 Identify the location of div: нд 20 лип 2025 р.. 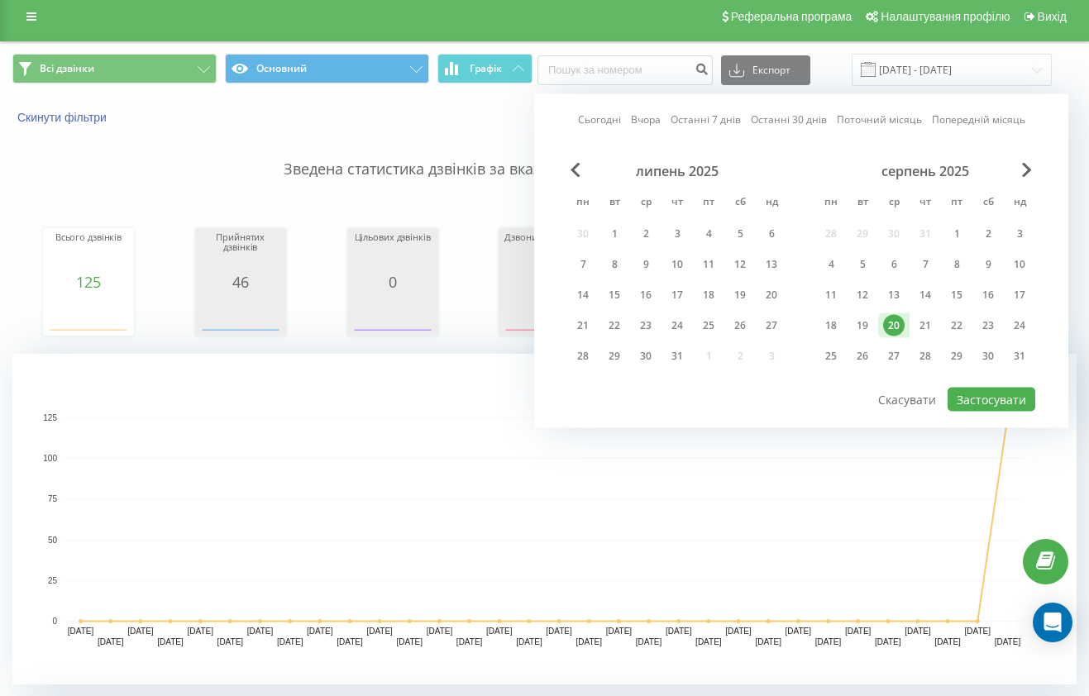
(771, 295).